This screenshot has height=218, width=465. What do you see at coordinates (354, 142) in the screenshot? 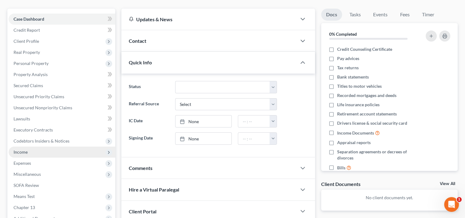
I see `span: Appraisal reports` at bounding box center [354, 142].